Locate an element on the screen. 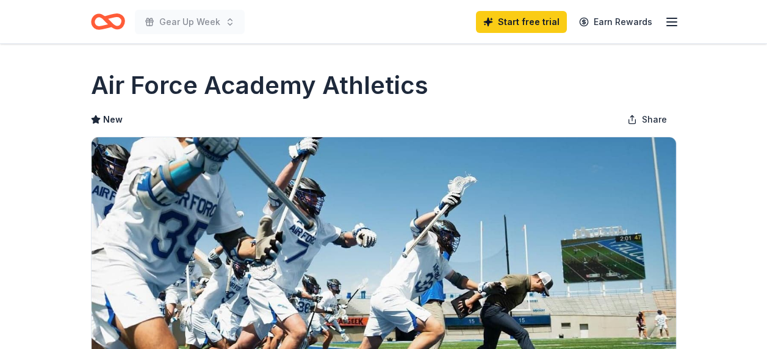  a: Earn Rewards is located at coordinates (615, 22).